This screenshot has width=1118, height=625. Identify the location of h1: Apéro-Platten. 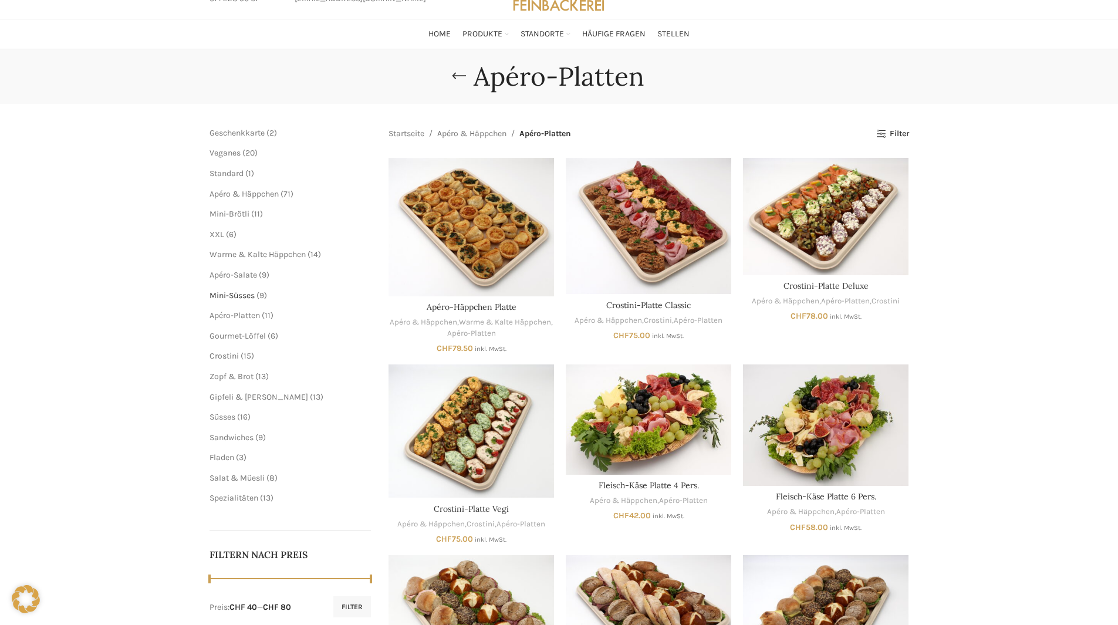
(559, 76).